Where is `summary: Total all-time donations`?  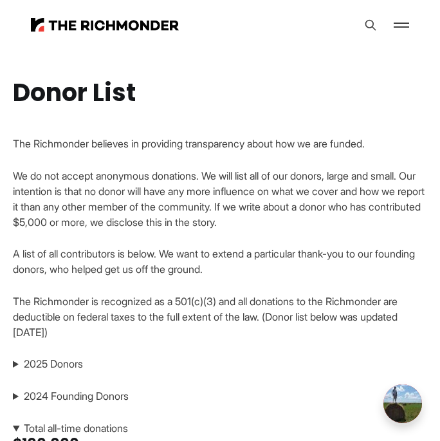 summary: Total all-time donations is located at coordinates (220, 428).